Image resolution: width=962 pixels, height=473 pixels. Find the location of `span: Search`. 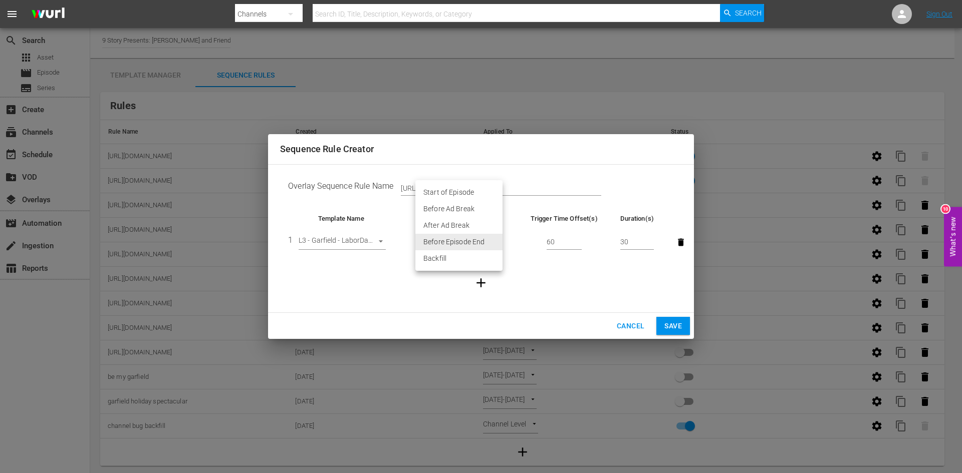

span: Search is located at coordinates (748, 13).